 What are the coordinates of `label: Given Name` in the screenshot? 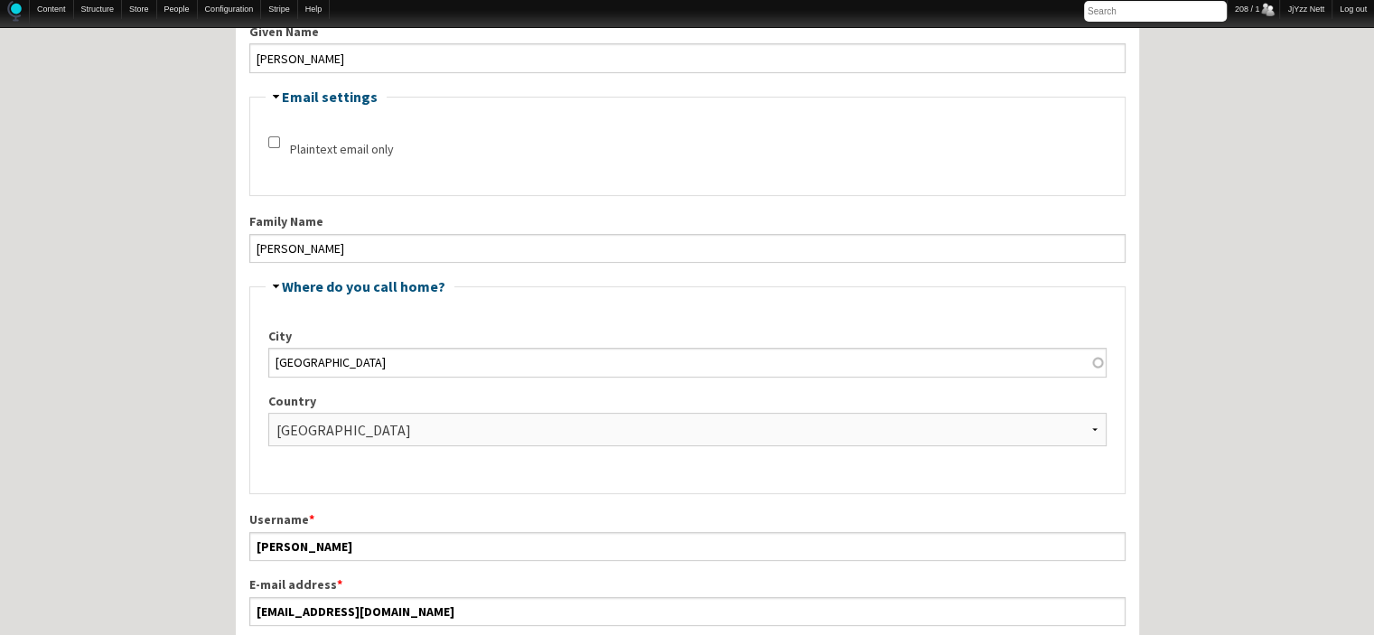 It's located at (687, 32).